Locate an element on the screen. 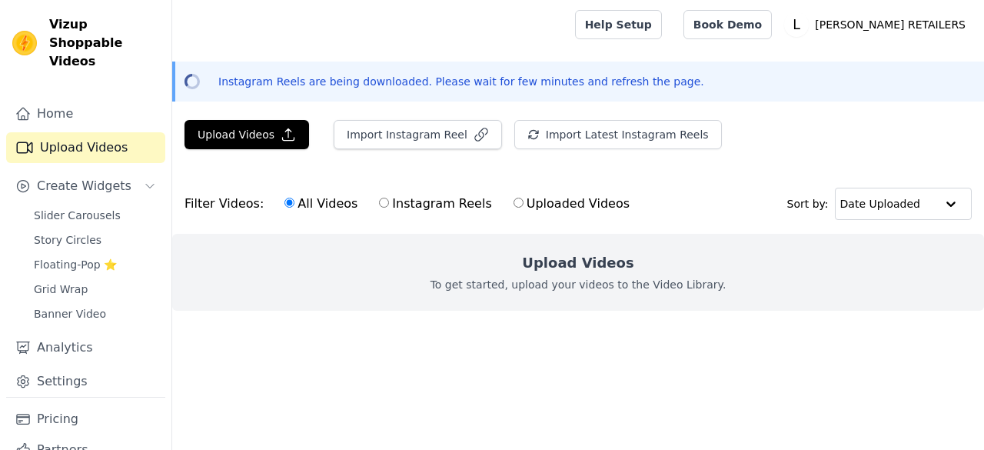 Image resolution: width=984 pixels, height=450 pixels. a: Book Demo is located at coordinates (727, 25).